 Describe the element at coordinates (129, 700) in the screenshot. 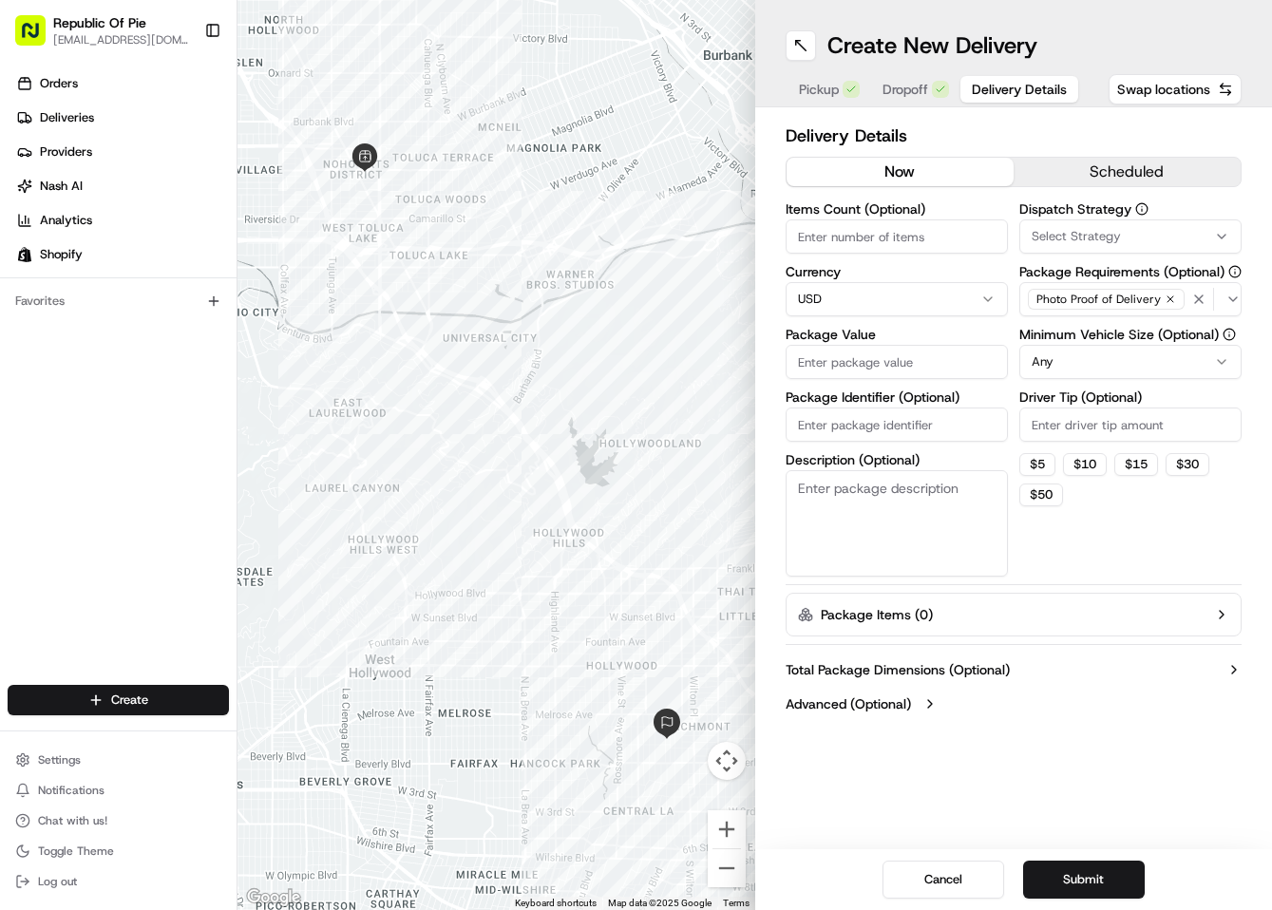

I see `span: Create` at that location.